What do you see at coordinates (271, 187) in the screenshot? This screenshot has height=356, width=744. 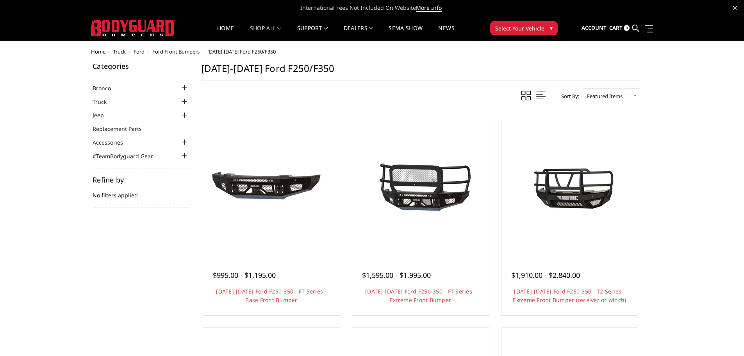 I see `img: 2023-2025 Ford F250-350 - FT Series - Base Front Bumper` at bounding box center [271, 187].